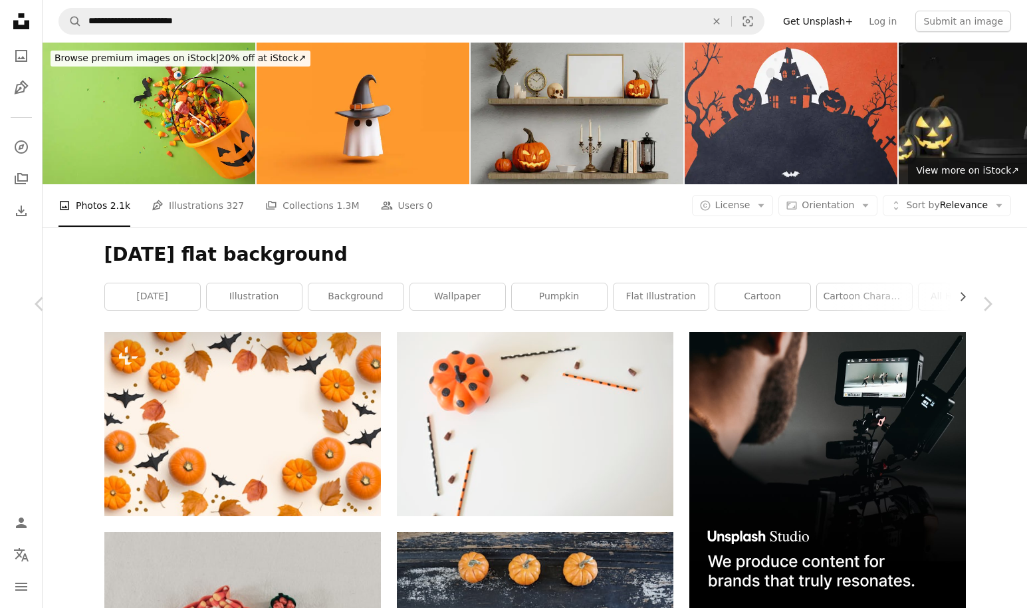 The image size is (1027, 608). Describe the element at coordinates (947, 205) in the screenshot. I see `span: Relevance` at that location.